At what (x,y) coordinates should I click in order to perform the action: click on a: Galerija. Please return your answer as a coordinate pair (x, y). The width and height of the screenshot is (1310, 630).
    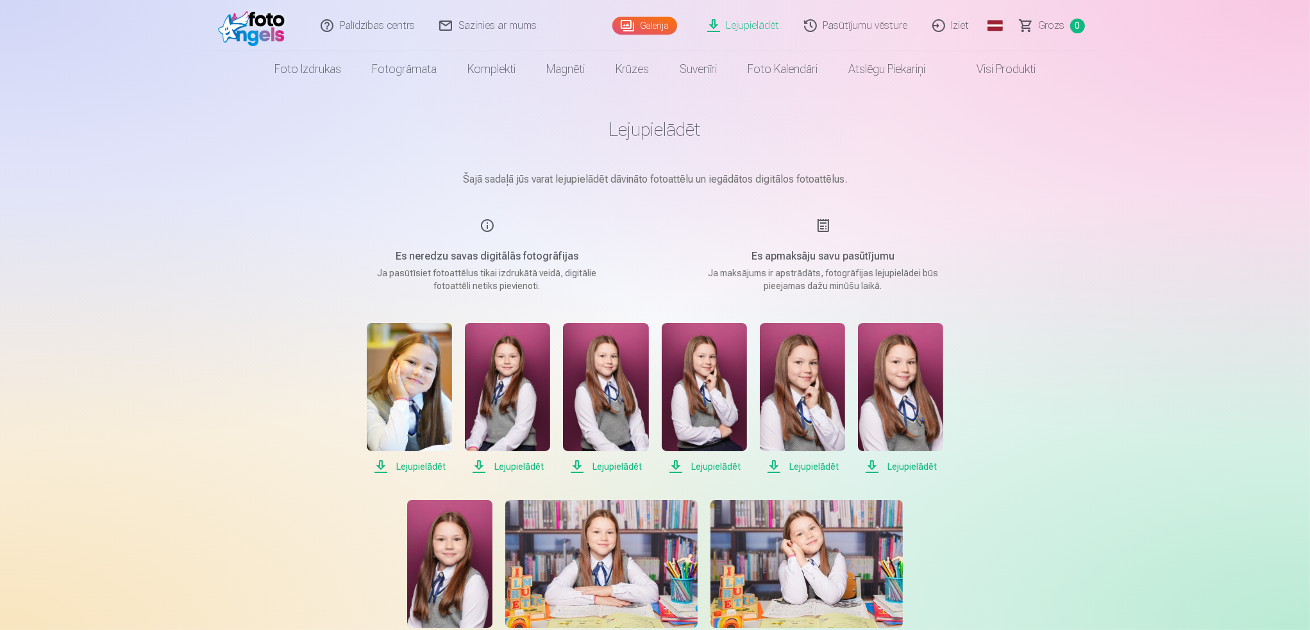
    Looking at the image, I should click on (644, 26).